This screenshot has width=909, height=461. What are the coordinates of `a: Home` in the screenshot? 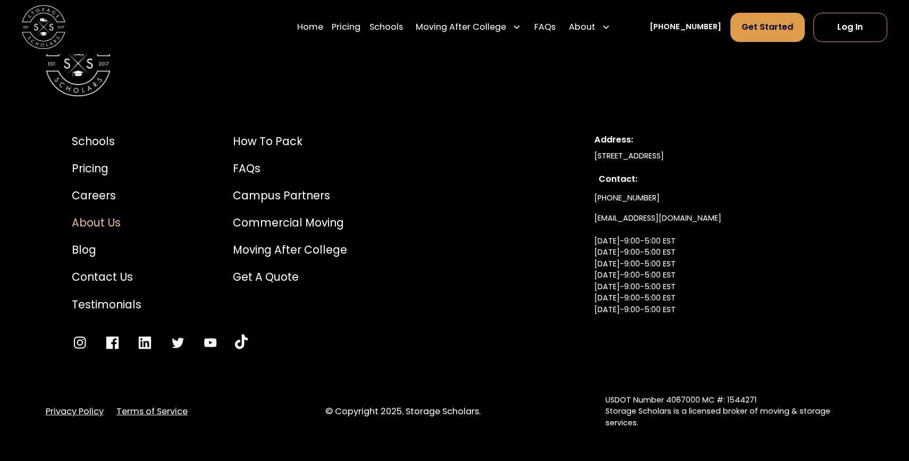 It's located at (310, 27).